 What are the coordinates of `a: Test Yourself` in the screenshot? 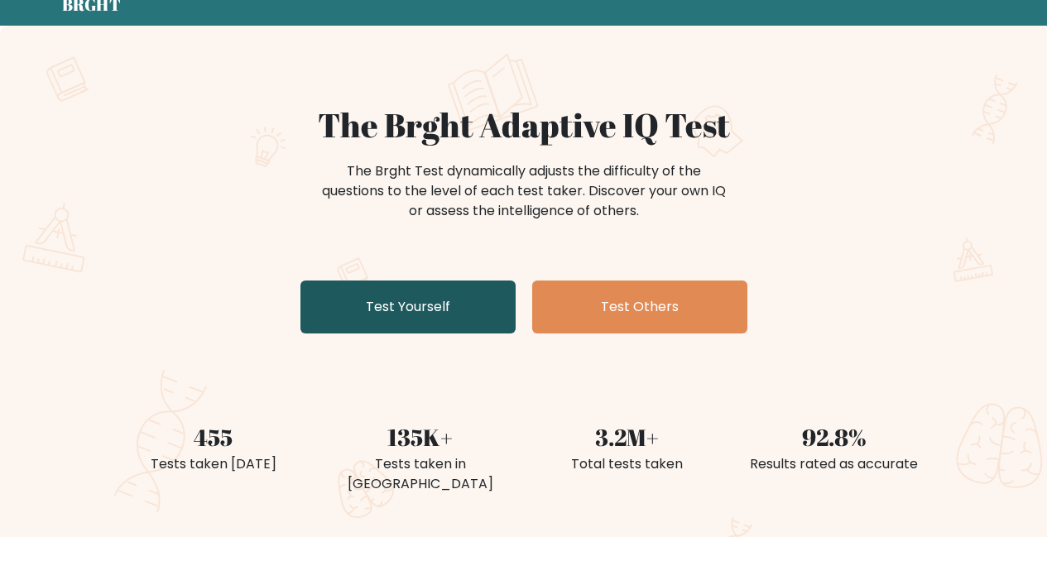 It's located at (408, 307).